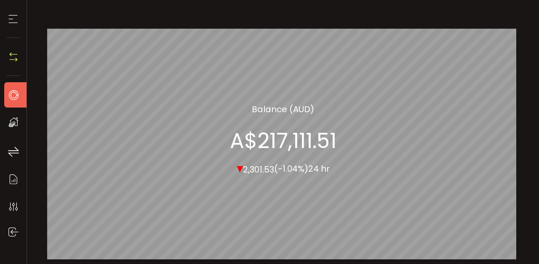 This screenshot has width=539, height=264. What do you see at coordinates (283, 109) in the screenshot?
I see `section: Balance (AUD)` at bounding box center [283, 109].